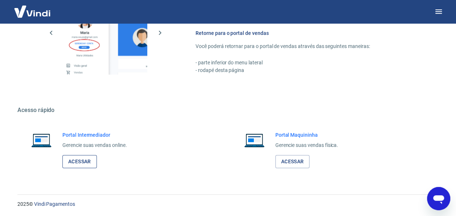 The height and width of the screenshot is (216, 456). Describe the element at coordinates (308, 62) in the screenshot. I see `p: - parte inferior do menu lateral` at that location.